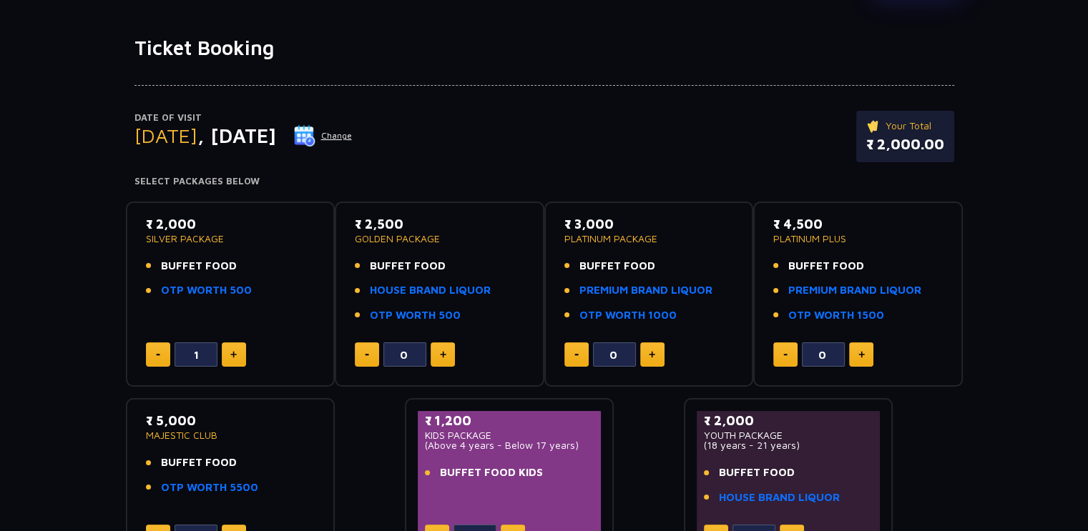 The image size is (1088, 531). Describe the element at coordinates (243, 118) in the screenshot. I see `p: Date of Visit` at that location.